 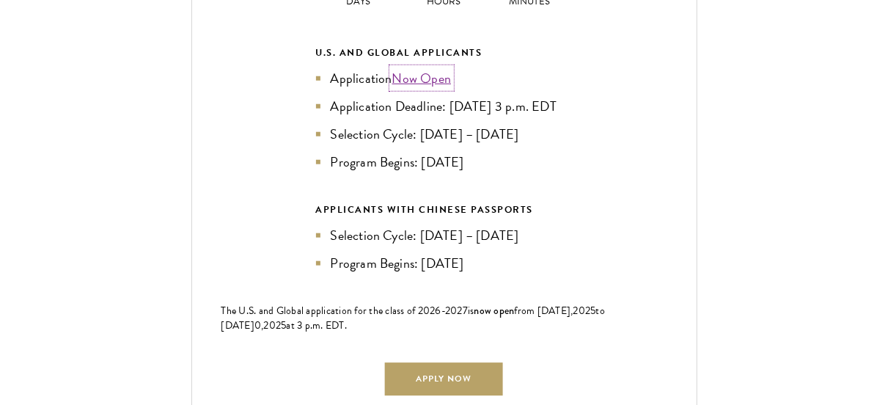 What do you see at coordinates (471, 310) in the screenshot?
I see `span: is` at bounding box center [471, 310].